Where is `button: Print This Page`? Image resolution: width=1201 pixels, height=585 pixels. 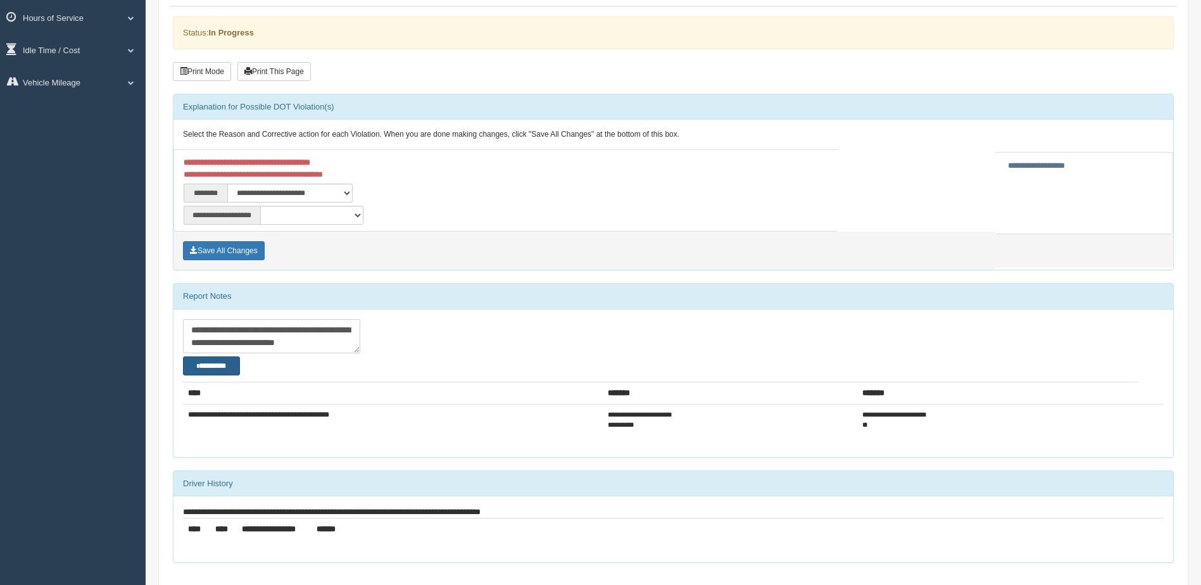 button: Print This Page is located at coordinates (274, 72).